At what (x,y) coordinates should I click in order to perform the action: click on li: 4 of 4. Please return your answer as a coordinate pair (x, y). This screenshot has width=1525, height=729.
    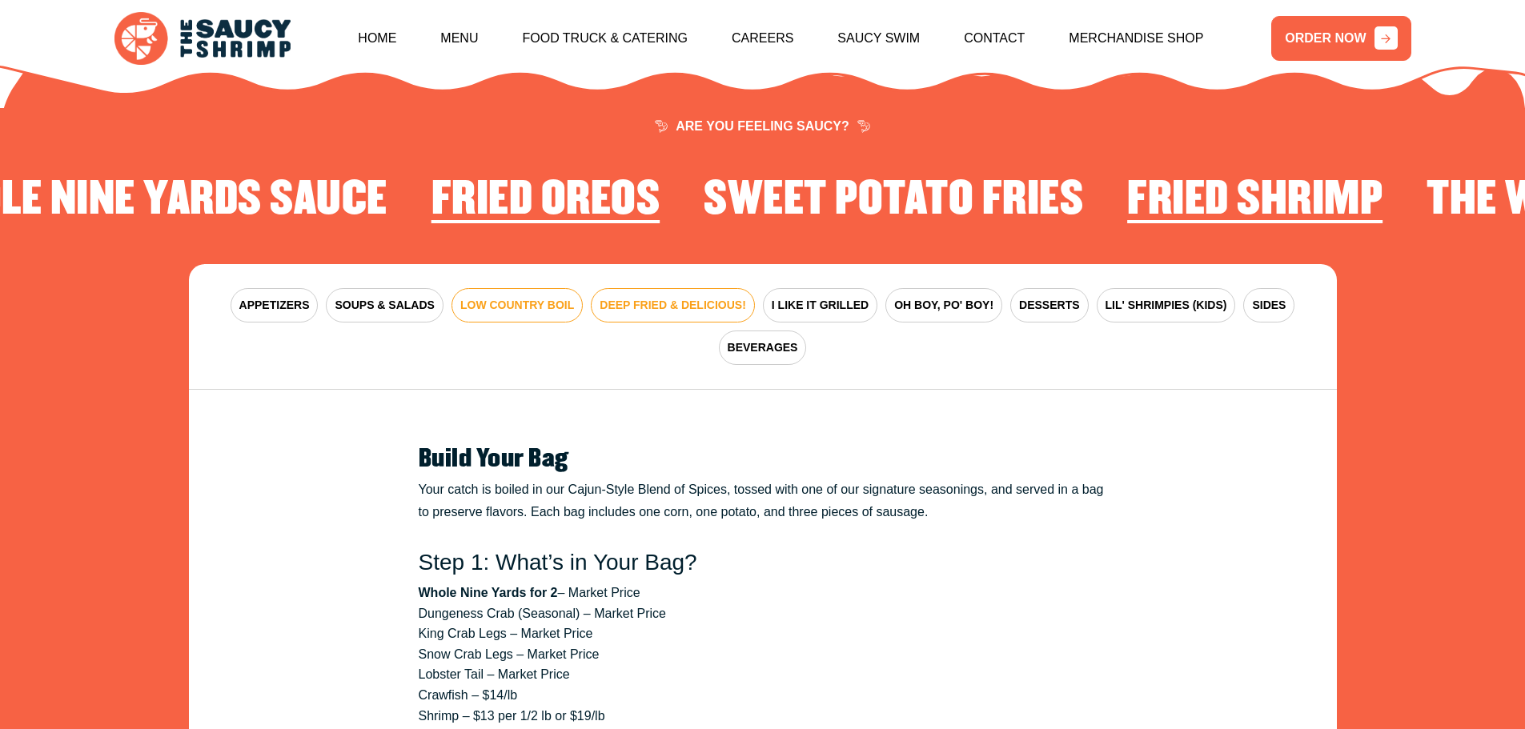
    Looking at the image, I should click on (894, 203).